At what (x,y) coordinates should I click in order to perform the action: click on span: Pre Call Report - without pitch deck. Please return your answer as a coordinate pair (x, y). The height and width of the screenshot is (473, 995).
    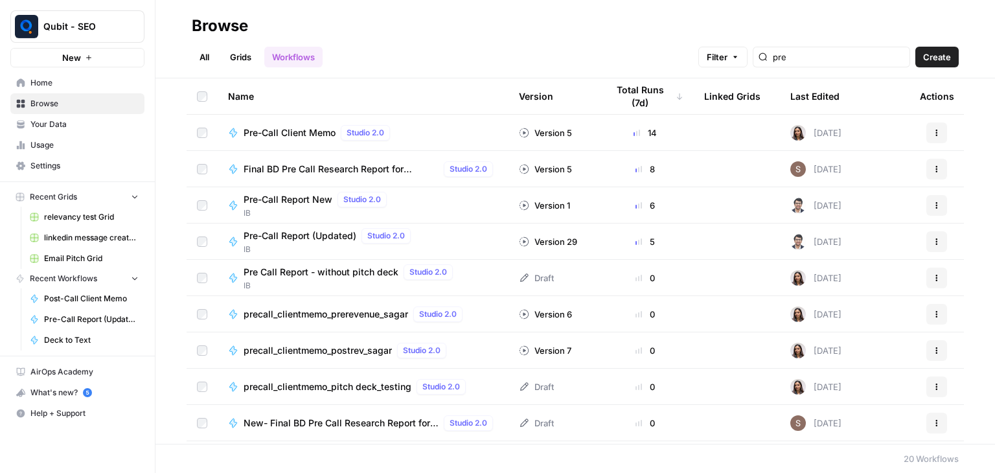
    Looking at the image, I should click on (321, 272).